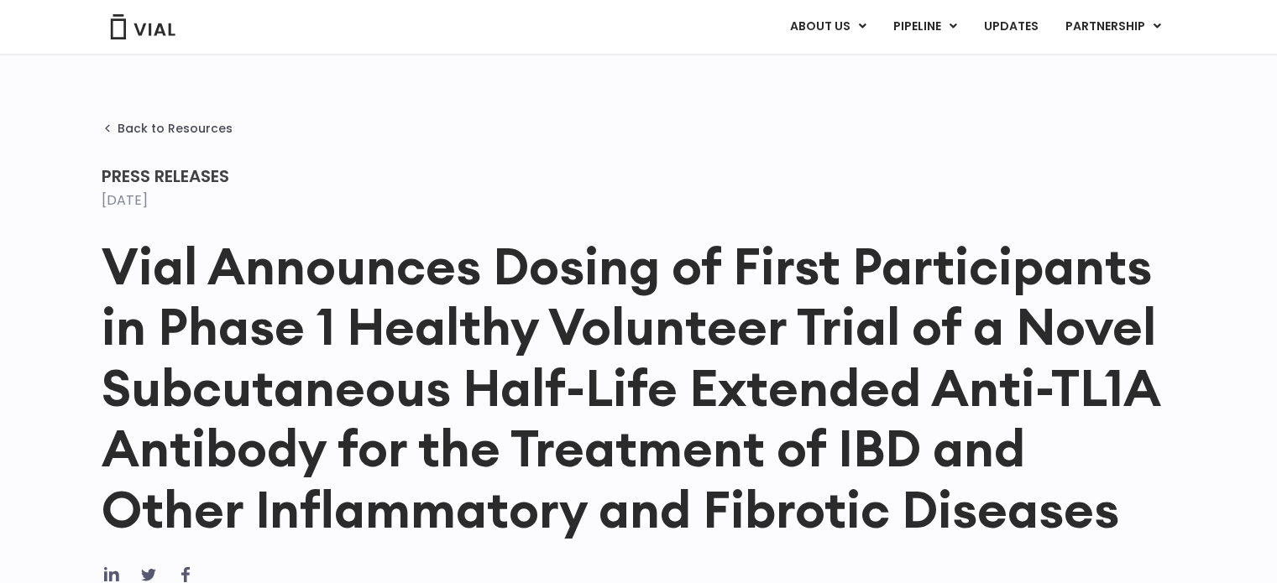 This screenshot has width=1277, height=583. What do you see at coordinates (924, 27) in the screenshot?
I see `a: PIPELINEMenu Toggle` at bounding box center [924, 27].